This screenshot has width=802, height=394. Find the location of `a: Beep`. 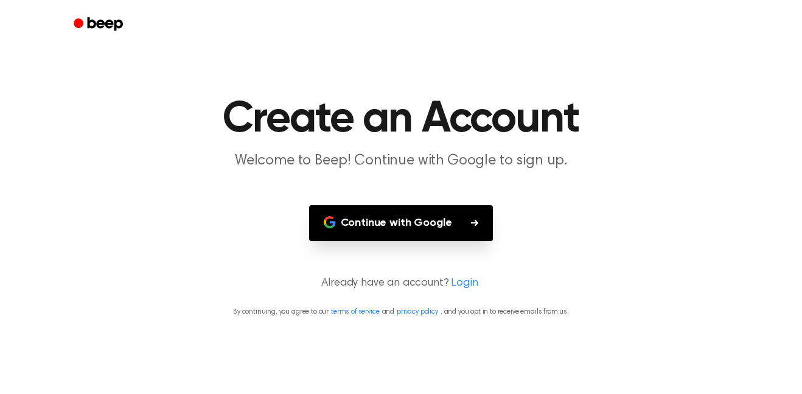

a: Beep is located at coordinates (99, 24).